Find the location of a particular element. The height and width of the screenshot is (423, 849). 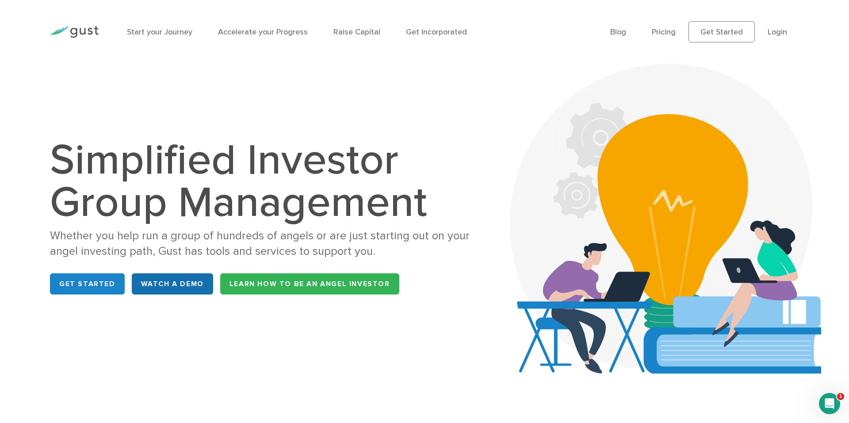

a: Learn How to be an Angel Investor is located at coordinates (309, 284).